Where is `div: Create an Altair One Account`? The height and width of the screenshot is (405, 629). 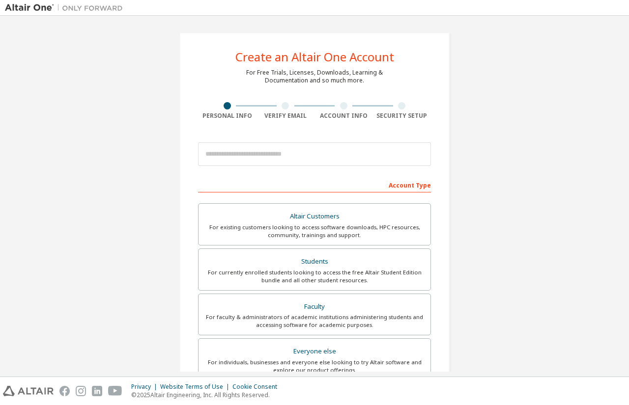
div: Create an Altair One Account is located at coordinates (314, 57).